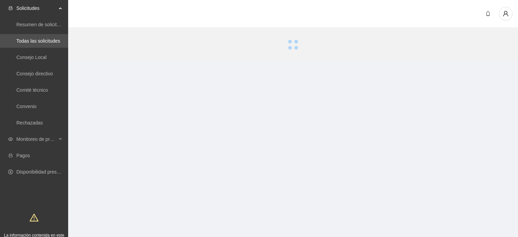  I want to click on a: Comité técnico, so click(32, 90).